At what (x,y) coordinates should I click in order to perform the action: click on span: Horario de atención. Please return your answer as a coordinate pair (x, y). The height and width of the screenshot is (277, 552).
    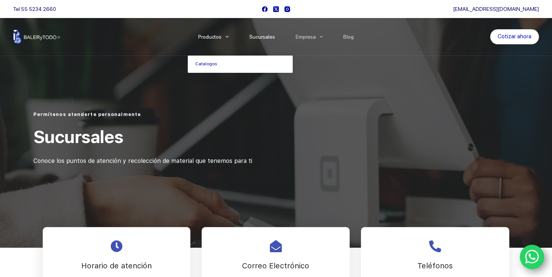
    Looking at the image, I should click on (117, 265).